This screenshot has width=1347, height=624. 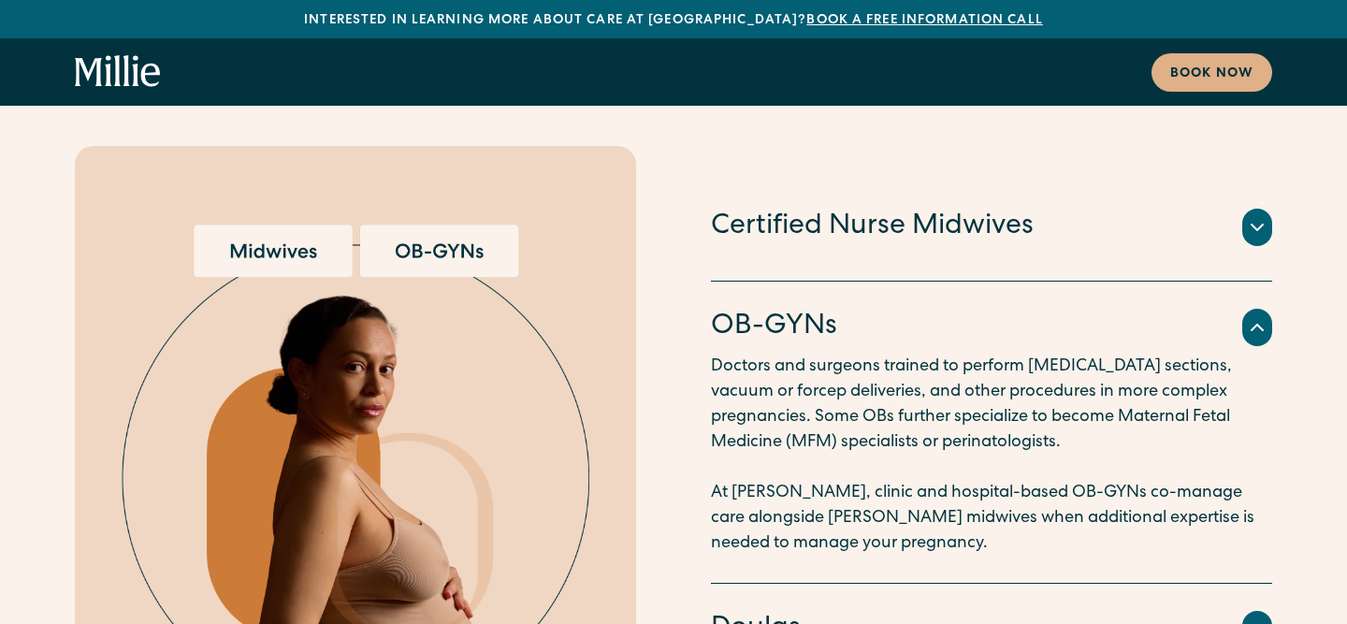 What do you see at coordinates (872, 227) in the screenshot?
I see `h4: Certified Nurse Midwives` at bounding box center [872, 227].